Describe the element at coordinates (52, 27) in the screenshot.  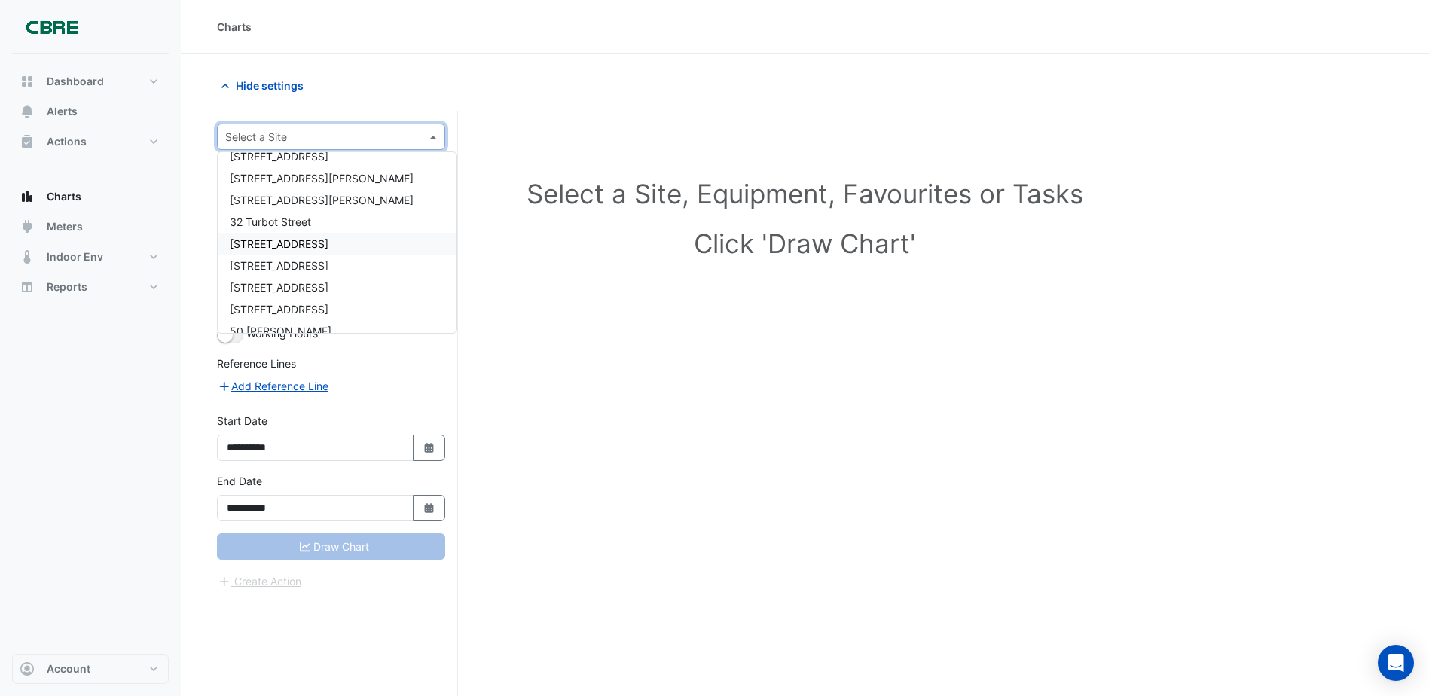
I see `img: Company Logo` at that location.